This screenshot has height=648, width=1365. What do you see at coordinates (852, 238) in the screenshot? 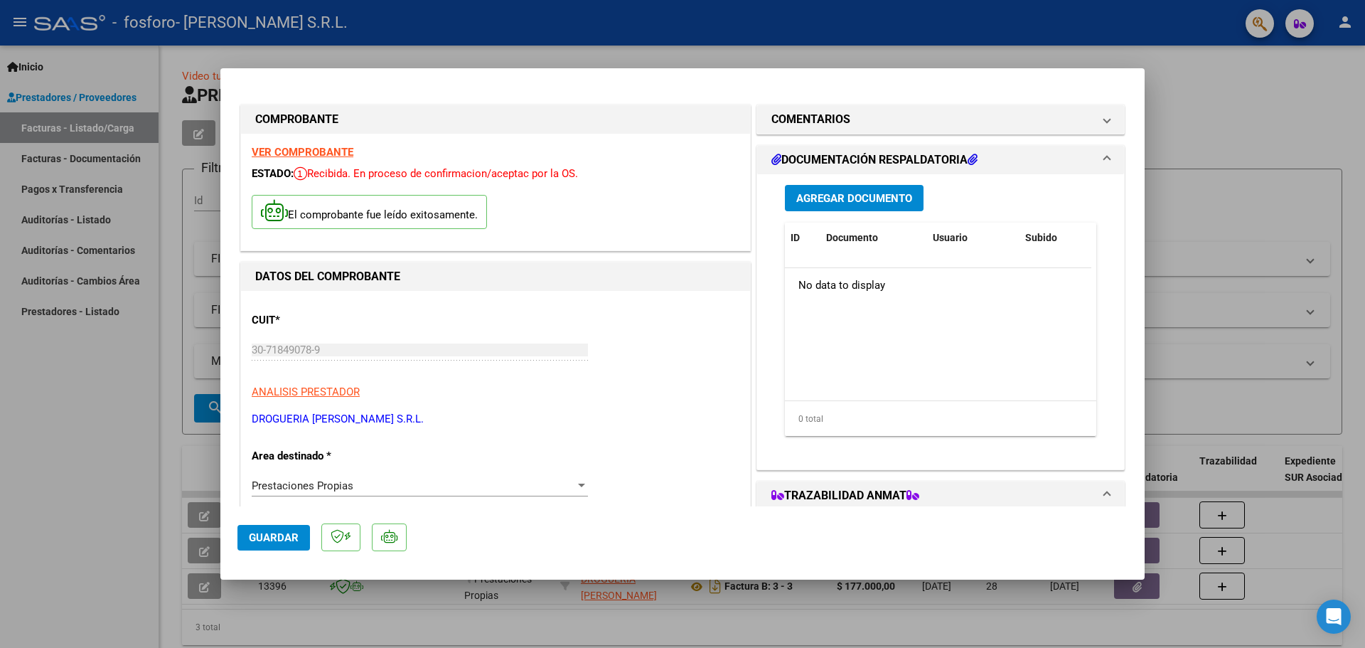
I see `span: Documento` at bounding box center [852, 238].